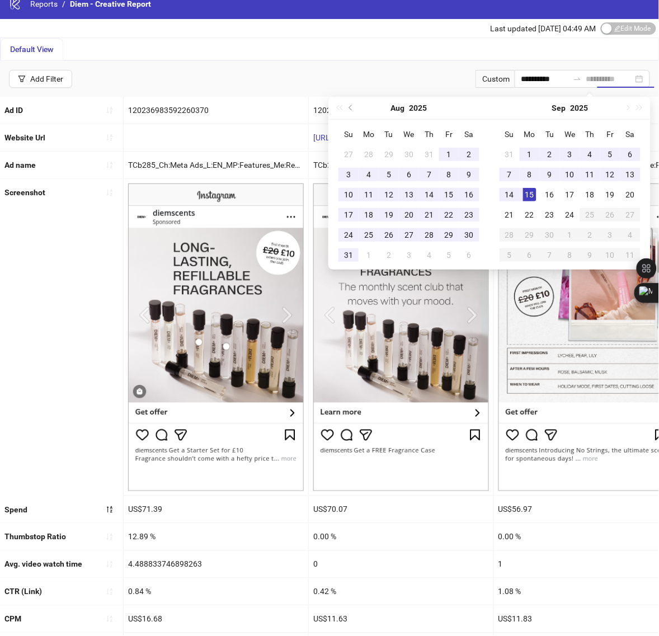 This screenshot has height=636, width=659. Describe the element at coordinates (369, 235) in the screenshot. I see `div: 25` at that location.